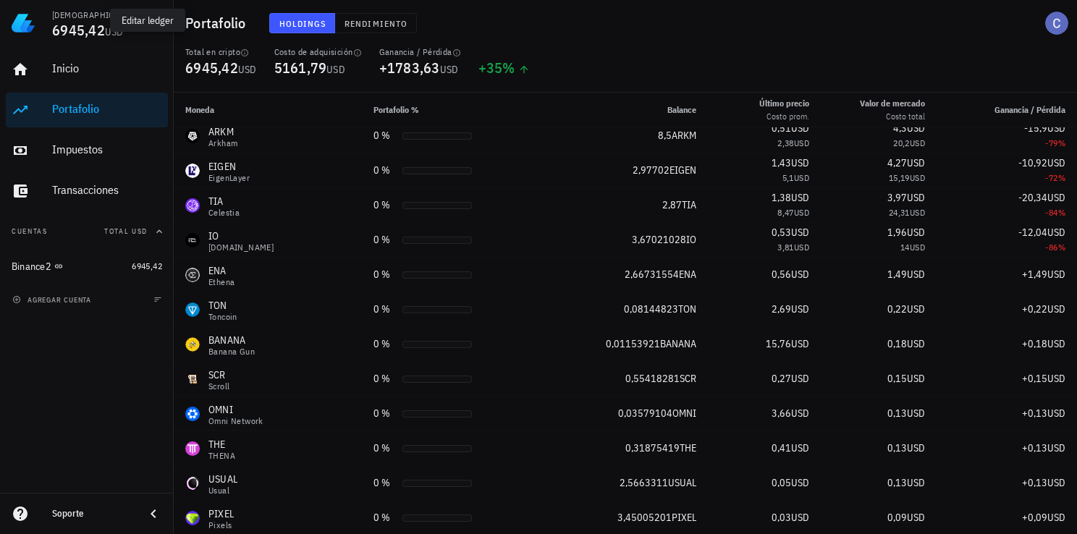  I want to click on div: PIXEL-icon, so click(193, 518).